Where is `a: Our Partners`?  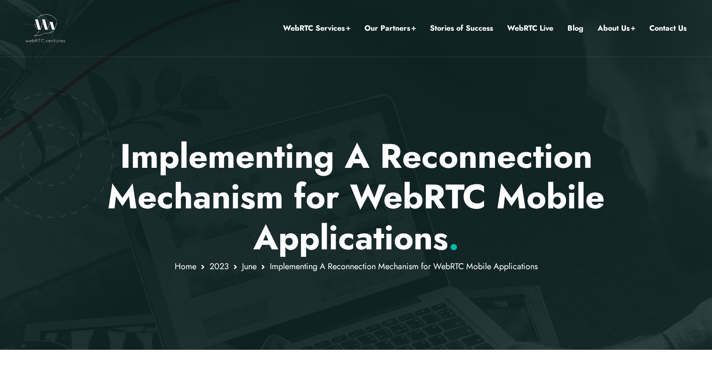
a: Our Partners is located at coordinates (390, 28).